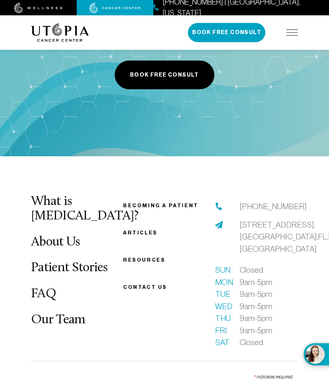 This screenshot has height=380, width=329. Describe the element at coordinates (56, 242) in the screenshot. I see `a: About Us` at that location.